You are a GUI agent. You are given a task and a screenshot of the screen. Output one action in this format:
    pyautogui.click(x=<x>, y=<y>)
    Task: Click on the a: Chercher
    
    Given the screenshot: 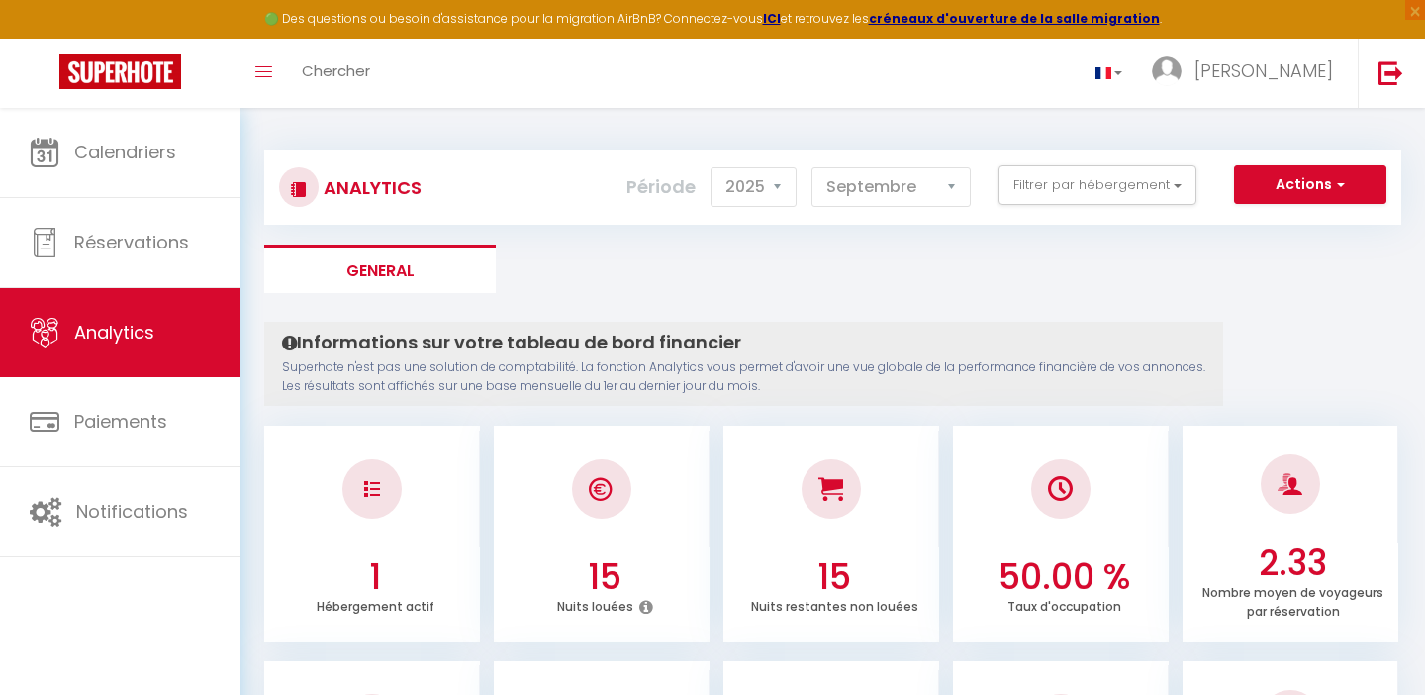 What is the action you would take?
    pyautogui.click(x=336, y=73)
    